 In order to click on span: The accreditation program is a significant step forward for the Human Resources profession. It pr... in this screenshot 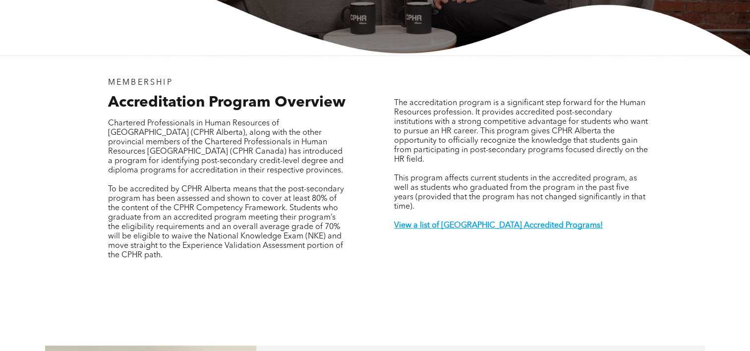, I will do `click(521, 131)`.